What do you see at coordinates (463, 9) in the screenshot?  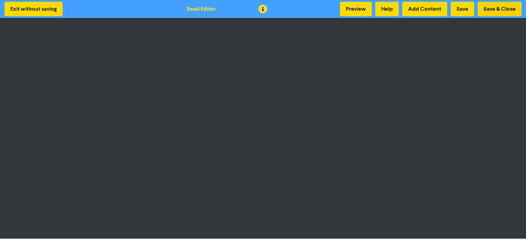 I see `button: Save` at bounding box center [463, 9].